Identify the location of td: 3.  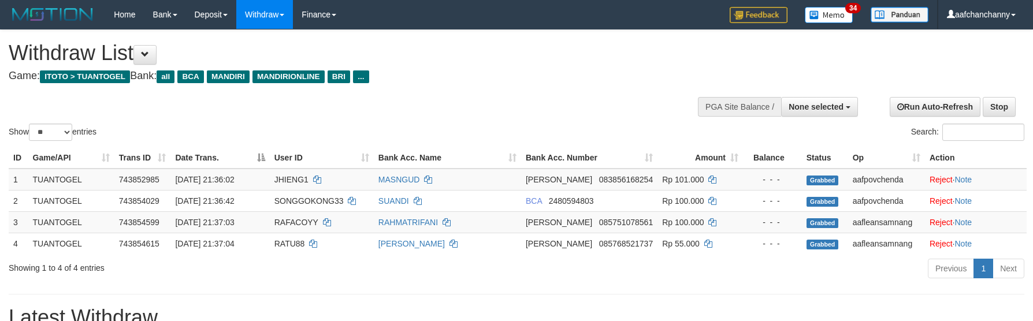
(18, 222).